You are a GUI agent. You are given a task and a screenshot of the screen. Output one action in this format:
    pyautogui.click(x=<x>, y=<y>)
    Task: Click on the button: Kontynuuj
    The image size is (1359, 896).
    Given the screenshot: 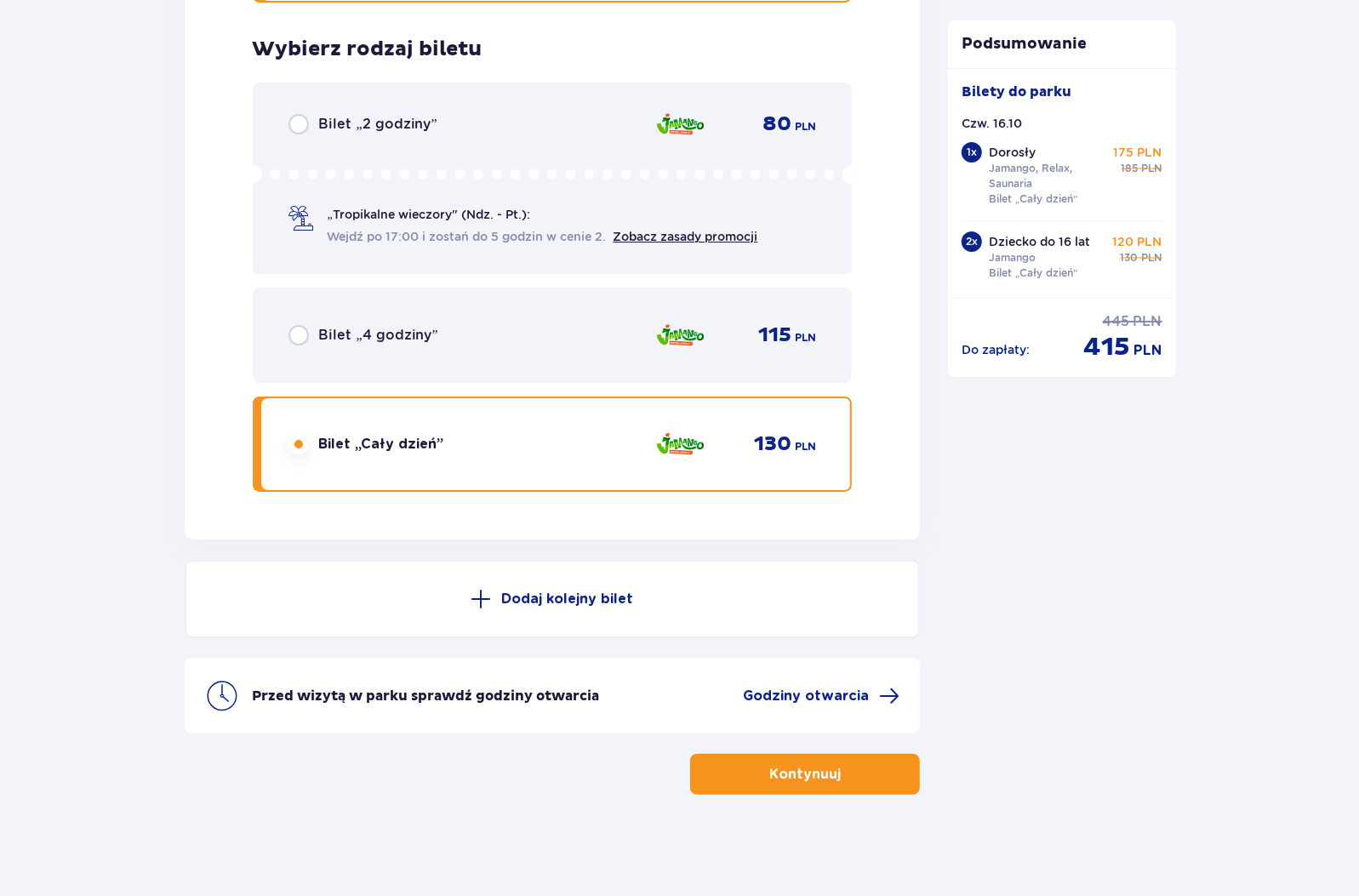 What is the action you would take?
    pyautogui.click(x=805, y=774)
    